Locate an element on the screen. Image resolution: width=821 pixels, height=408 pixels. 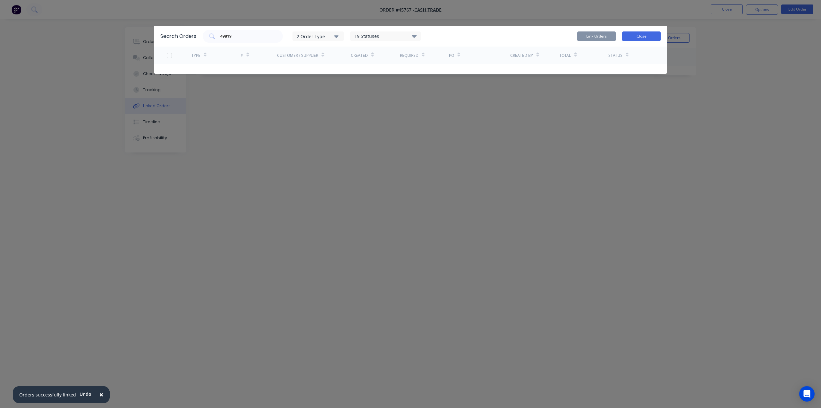
div: 19 Statuses is located at coordinates (386, 36).